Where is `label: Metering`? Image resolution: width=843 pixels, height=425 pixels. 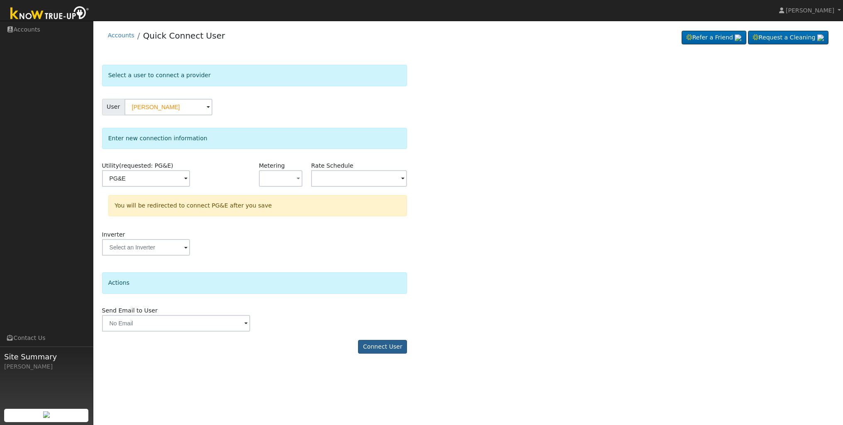 label: Metering is located at coordinates (272, 166).